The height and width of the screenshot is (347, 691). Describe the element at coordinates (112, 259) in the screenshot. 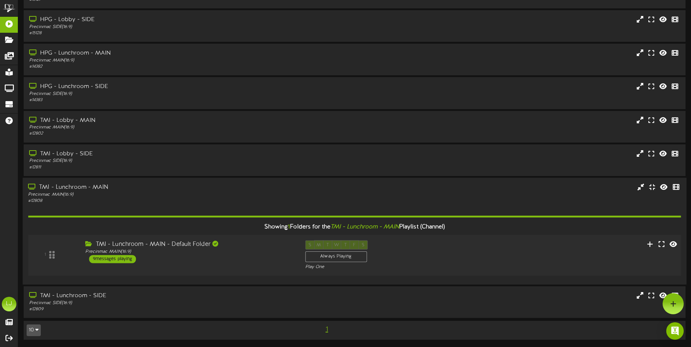

I see `div: 9 messages playing` at that location.